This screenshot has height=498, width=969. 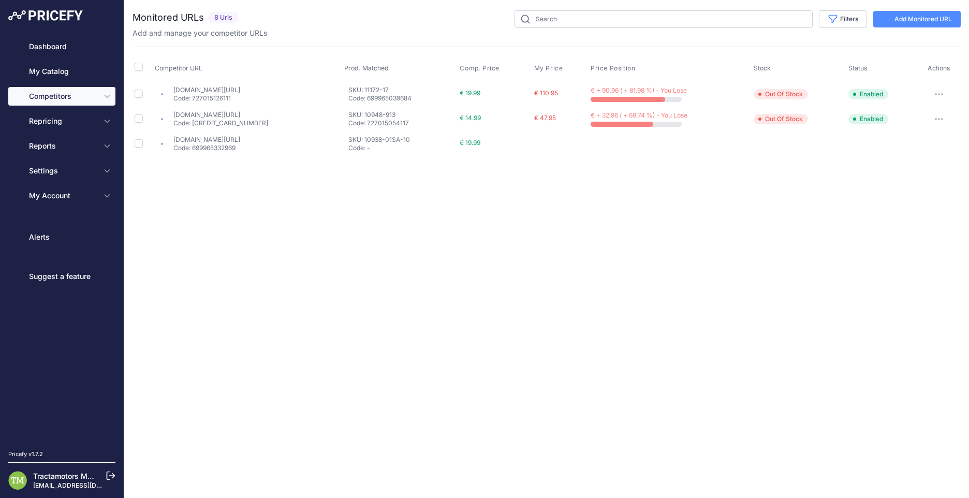 I want to click on span: Stock, so click(x=762, y=68).